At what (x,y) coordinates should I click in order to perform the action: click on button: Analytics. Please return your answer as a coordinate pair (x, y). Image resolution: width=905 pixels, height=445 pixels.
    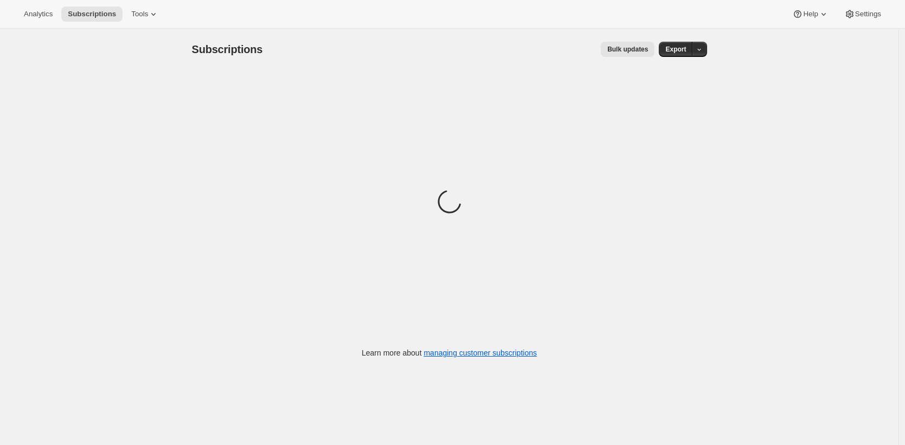
    Looking at the image, I should click on (38, 14).